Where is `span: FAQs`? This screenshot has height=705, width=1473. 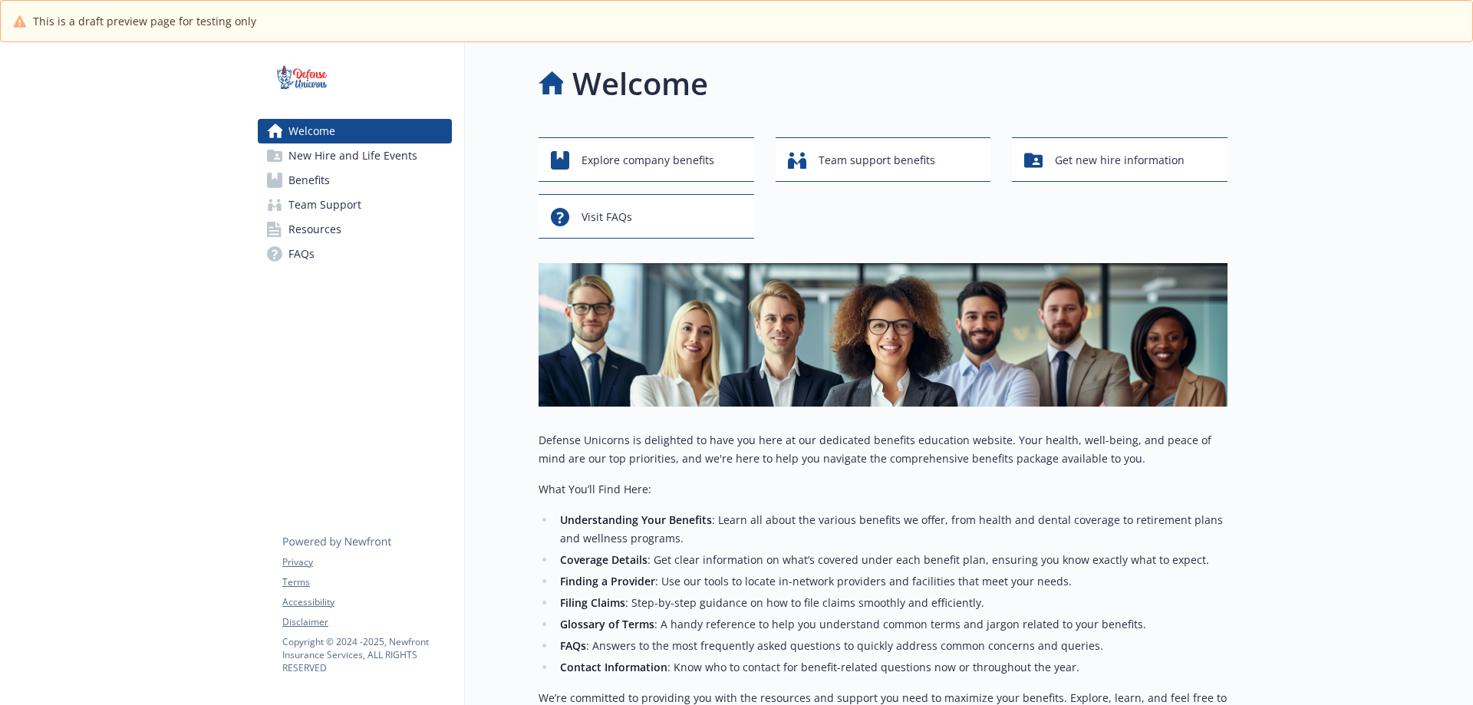
span: FAQs is located at coordinates (301, 254).